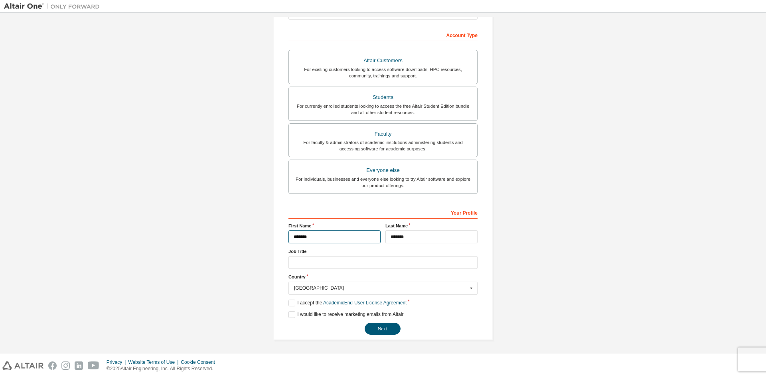 The image size is (766, 377). What do you see at coordinates (364, 303) in the screenshot?
I see `a: Academic End-User License Agreement` at bounding box center [364, 303].